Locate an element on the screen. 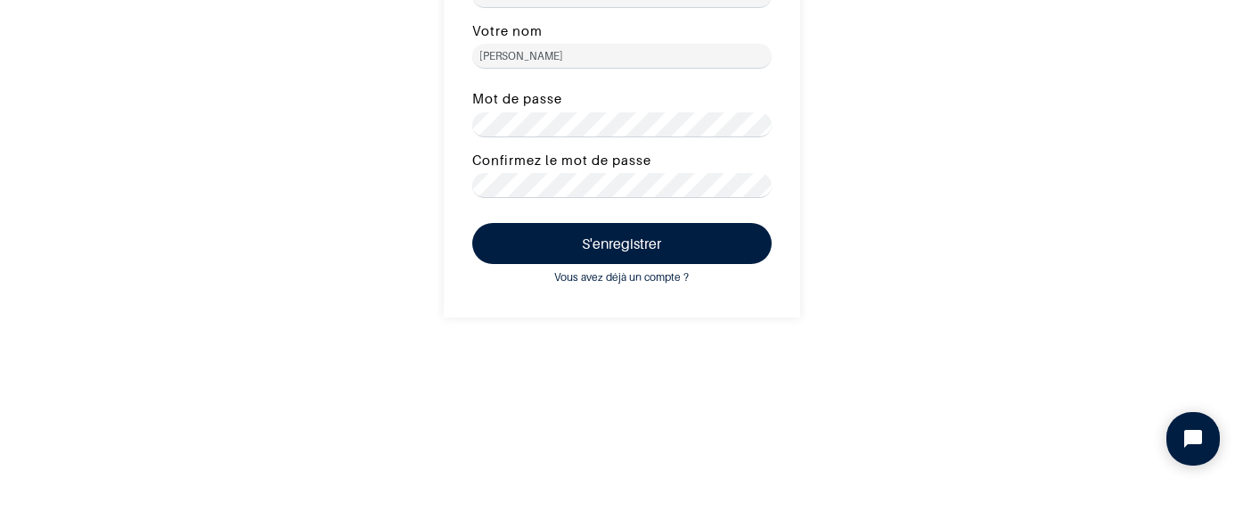  label: Confirmez le mot de passe is located at coordinates (561, 160).